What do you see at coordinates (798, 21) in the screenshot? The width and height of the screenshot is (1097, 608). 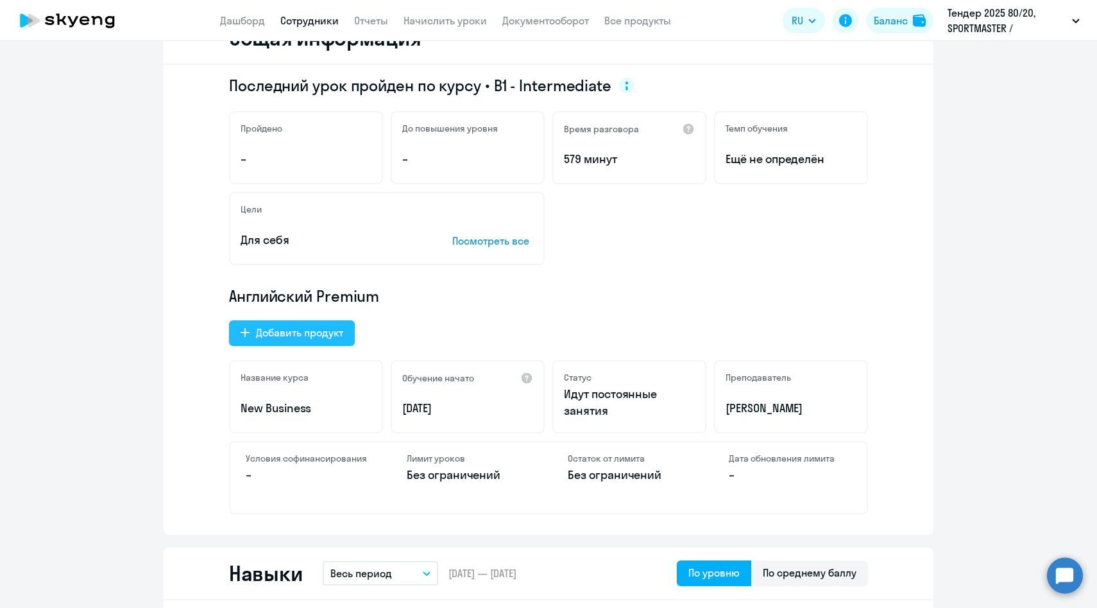 I see `span: RU` at bounding box center [798, 21].